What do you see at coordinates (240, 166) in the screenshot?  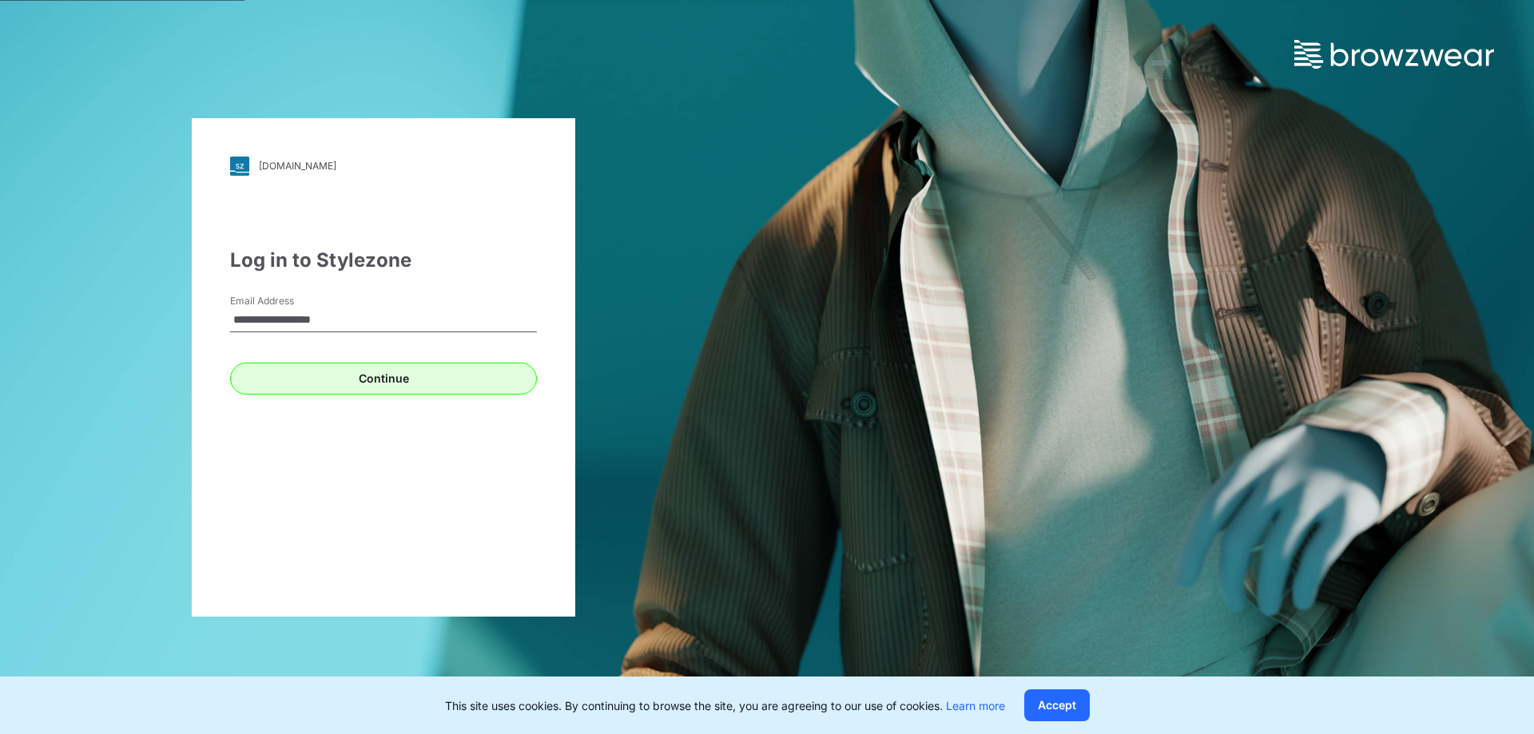 I see `img: svg+xml;base64,PHN2ZyB3aWR0aD0iMjgiIGhlaWdodD0iMjgiIHZpZXdCb3g9IjAgMCAyOCAyOCIgZmlsbD0ibm9uZSIgeG...` at bounding box center [240, 166].